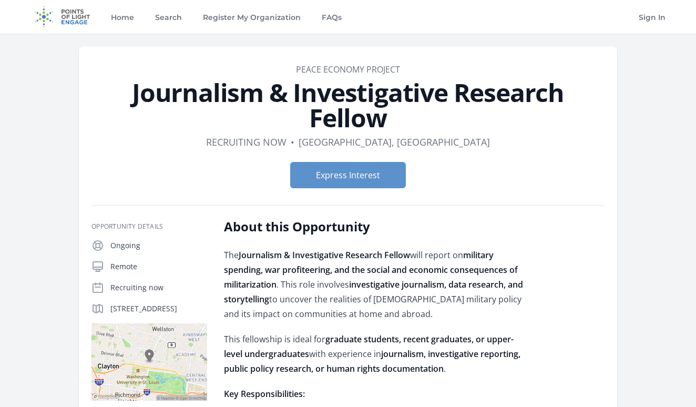 This screenshot has height=407, width=696. I want to click on strong: investigative journalism, data research, and storytelling, so click(373, 292).